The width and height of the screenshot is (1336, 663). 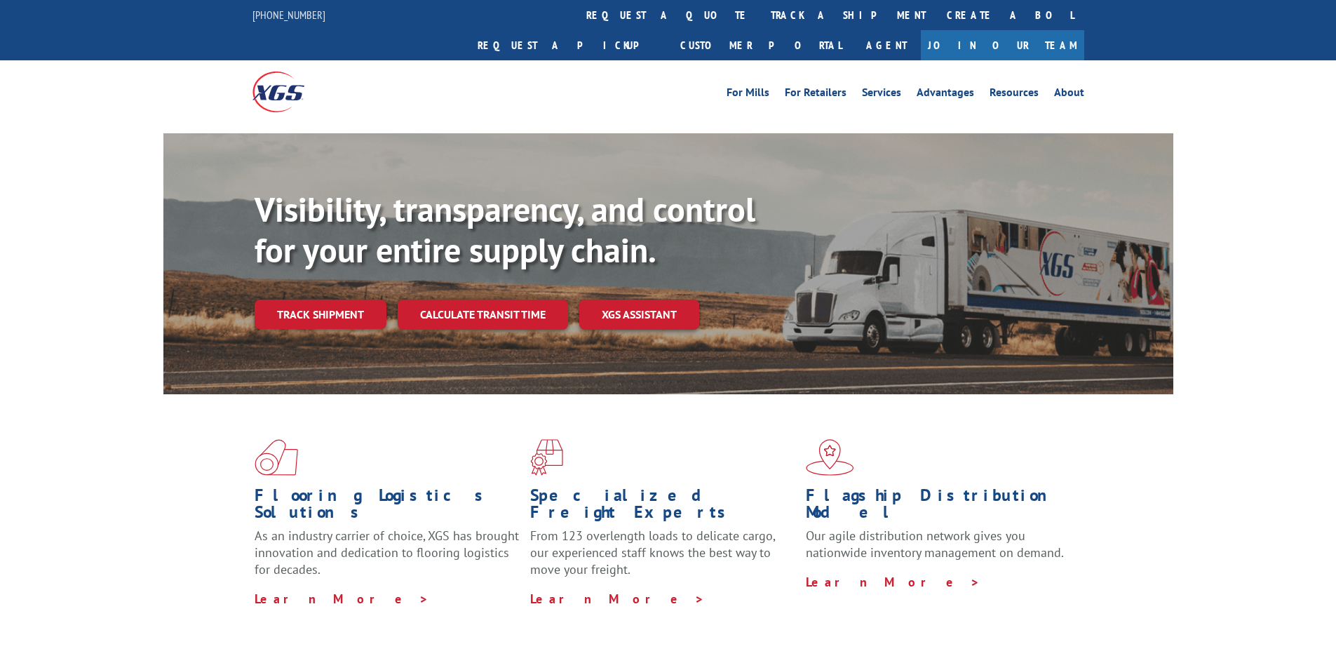 What do you see at coordinates (663, 558) in the screenshot?
I see `p: From 123 overlength loads to delicate cargo, our experienced staff knows the best way to move you...` at bounding box center [663, 558].